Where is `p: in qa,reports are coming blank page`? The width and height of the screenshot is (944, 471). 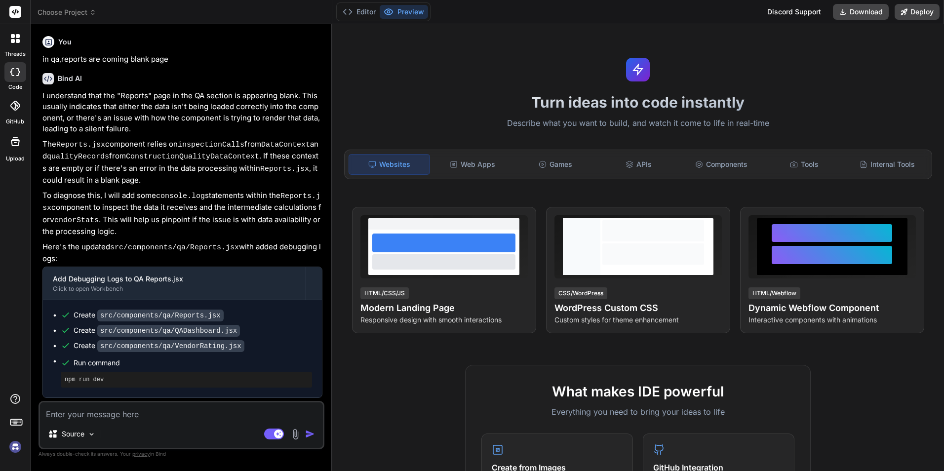 p: in qa,reports are coming blank page is located at coordinates (182, 59).